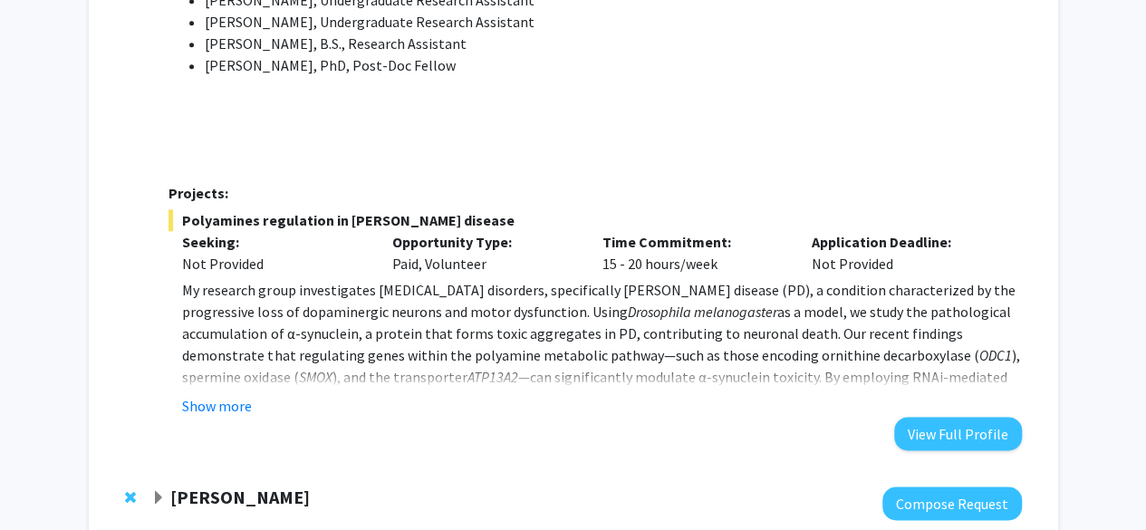  Describe the element at coordinates (903, 242) in the screenshot. I see `p: Application Deadline:` at that location.